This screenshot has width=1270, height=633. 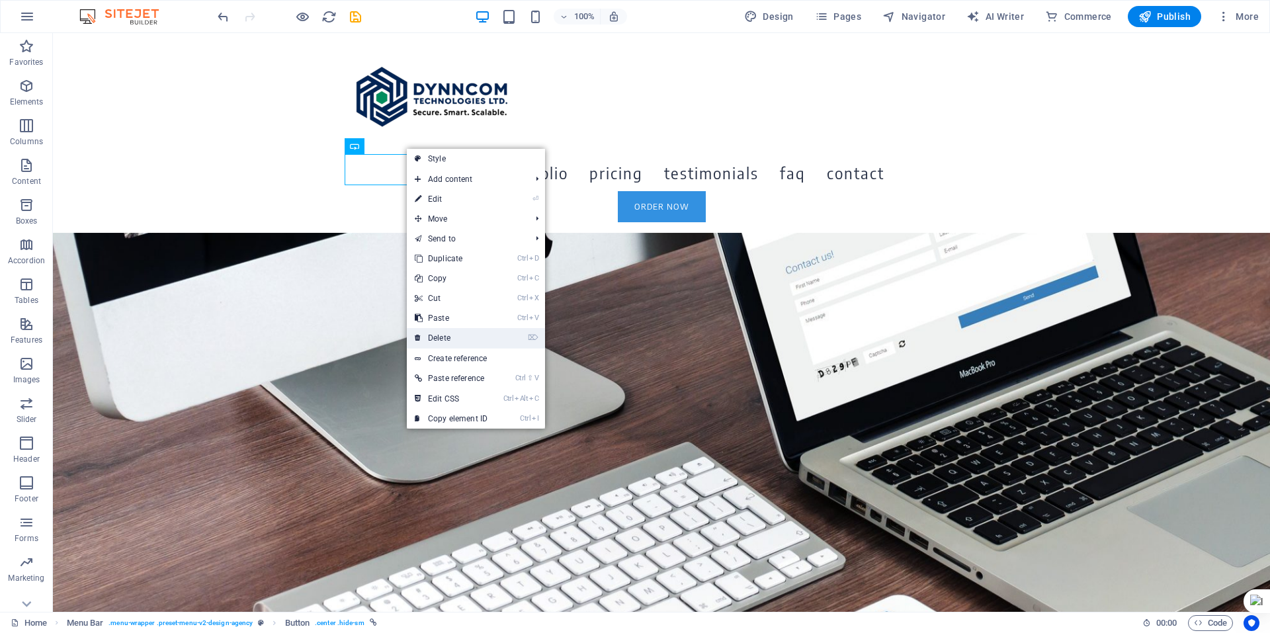 I want to click on a: CtrlDDuplicate, so click(x=451, y=259).